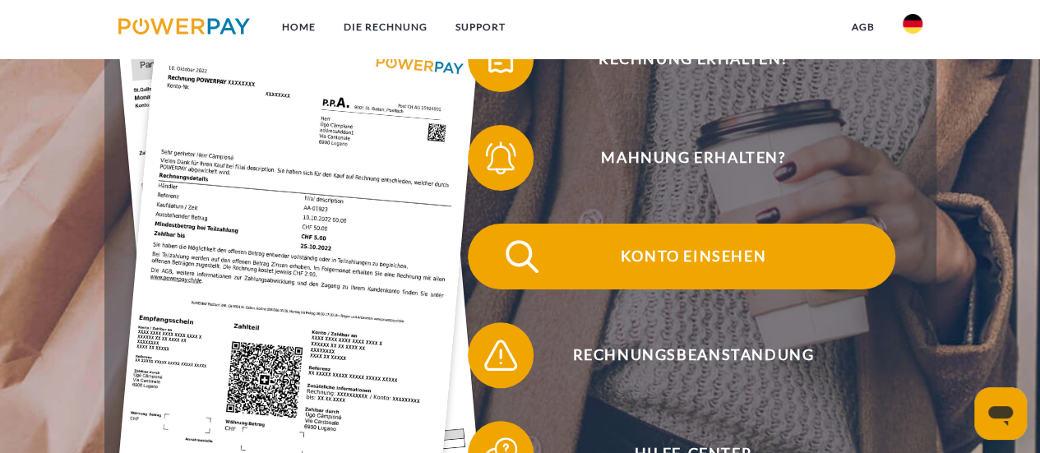 This screenshot has height=453, width=1040. I want to click on button: Mahnung erhalten?, so click(681, 158).